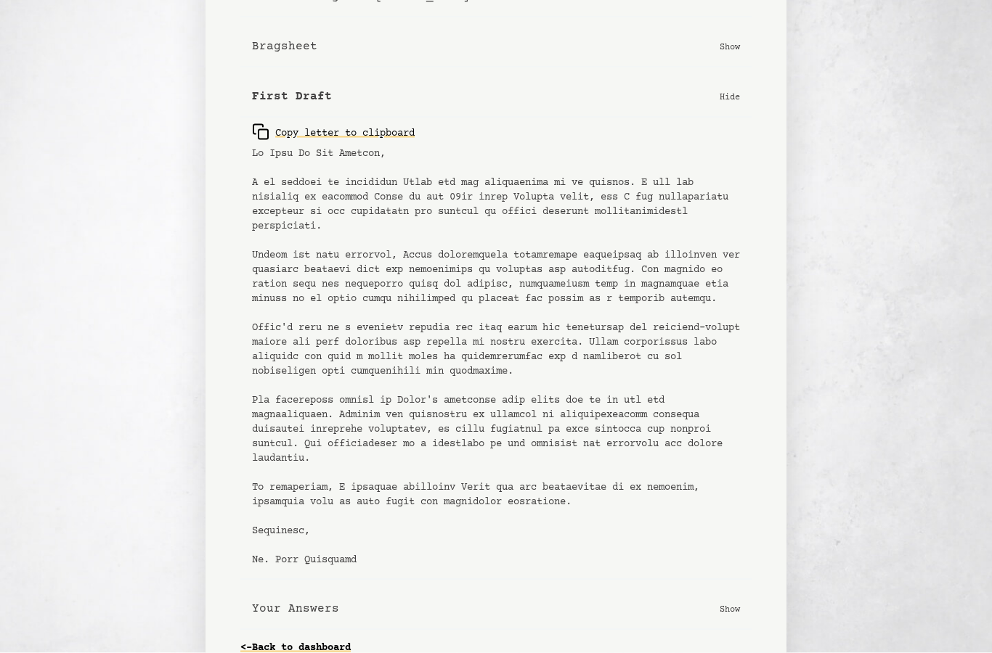 This screenshot has width=992, height=653. What do you see at coordinates (333, 132) in the screenshot?
I see `div: Copy letter to clipboard` at bounding box center [333, 132].